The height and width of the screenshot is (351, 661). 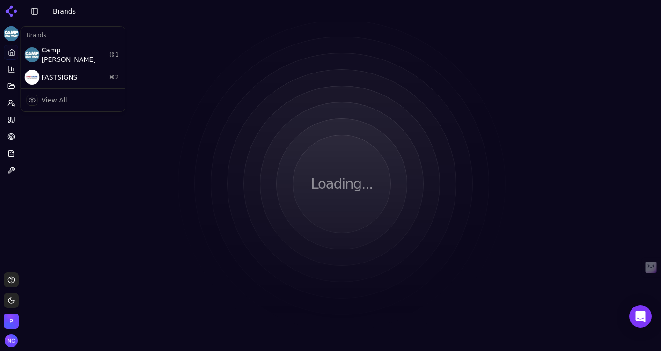 What do you see at coordinates (54, 100) in the screenshot?
I see `div: View All` at bounding box center [54, 100].